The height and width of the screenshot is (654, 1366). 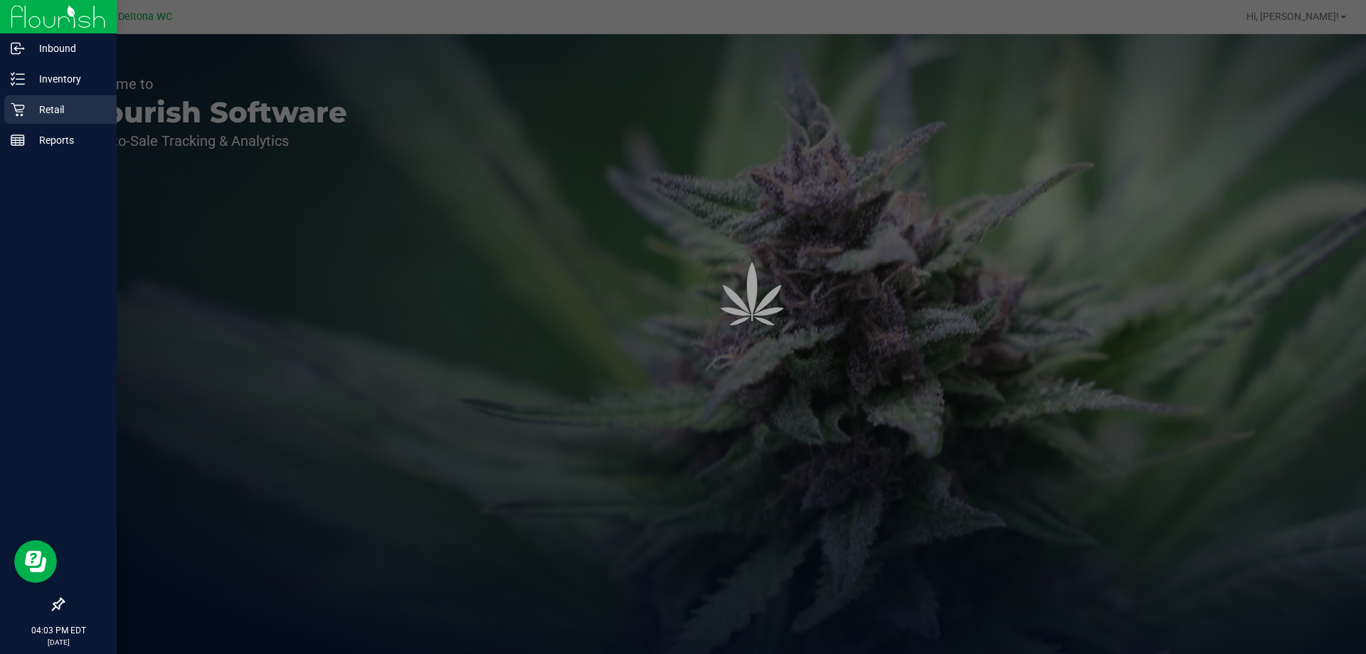 What do you see at coordinates (18, 110) in the screenshot?
I see `inline-svg: Retail` at bounding box center [18, 110].